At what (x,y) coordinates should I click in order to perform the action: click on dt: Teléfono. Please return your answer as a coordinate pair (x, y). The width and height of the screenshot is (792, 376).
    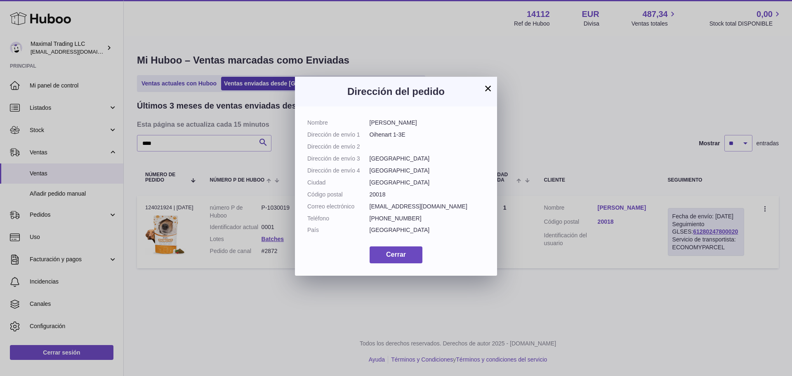
    Looking at the image, I should click on (338, 218).